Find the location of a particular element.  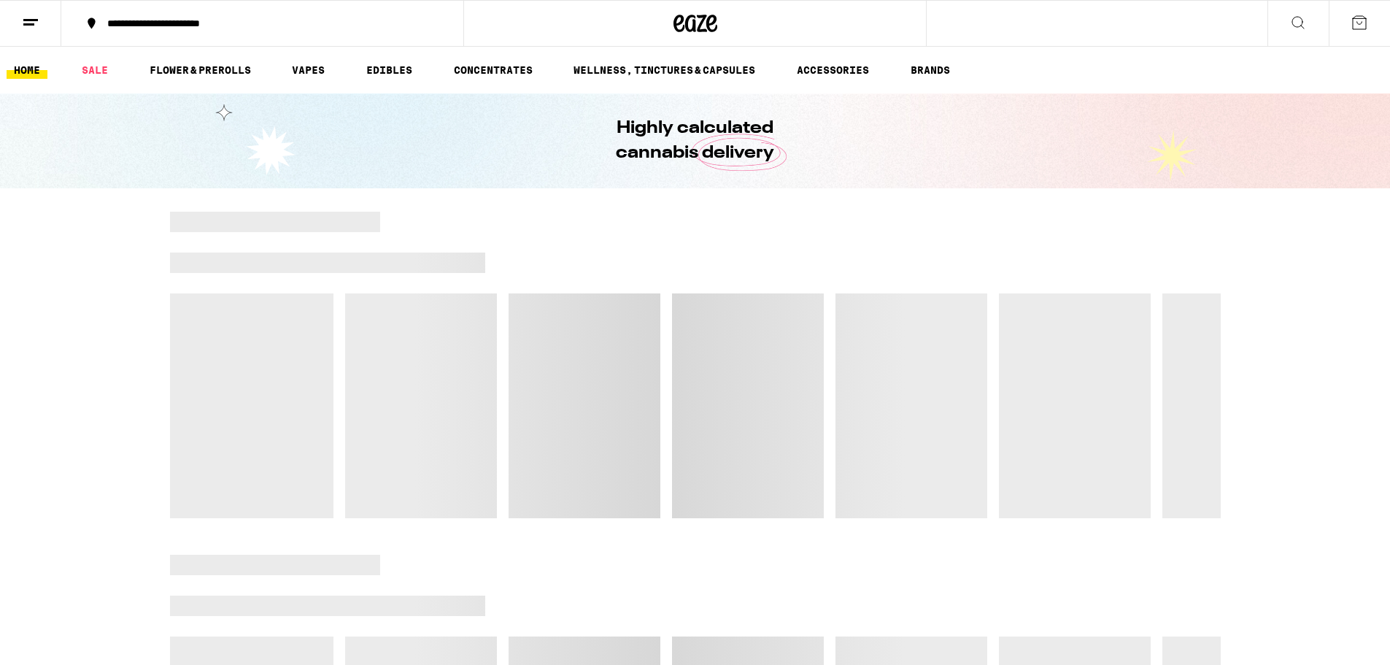

a: WELLNESS, TINCTURES & CAPSULES is located at coordinates (664, 70).